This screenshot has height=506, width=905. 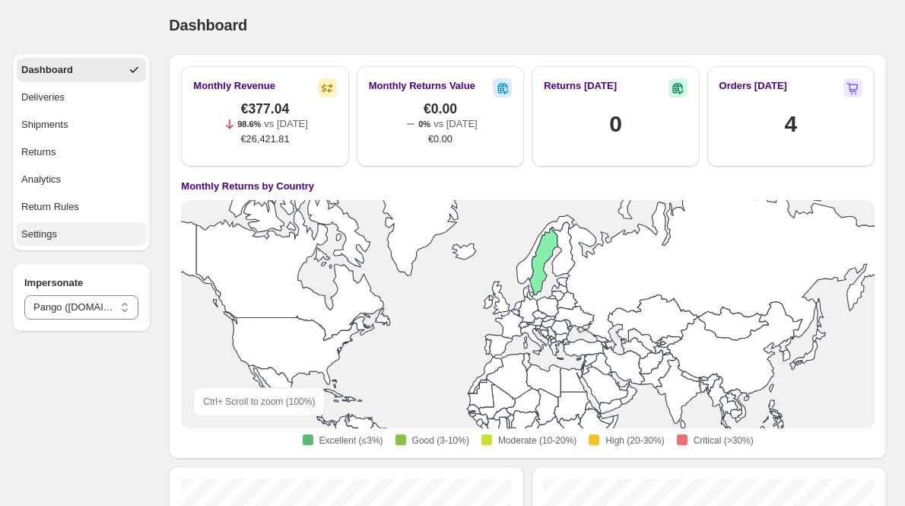 I want to click on span: 98.6%, so click(x=249, y=124).